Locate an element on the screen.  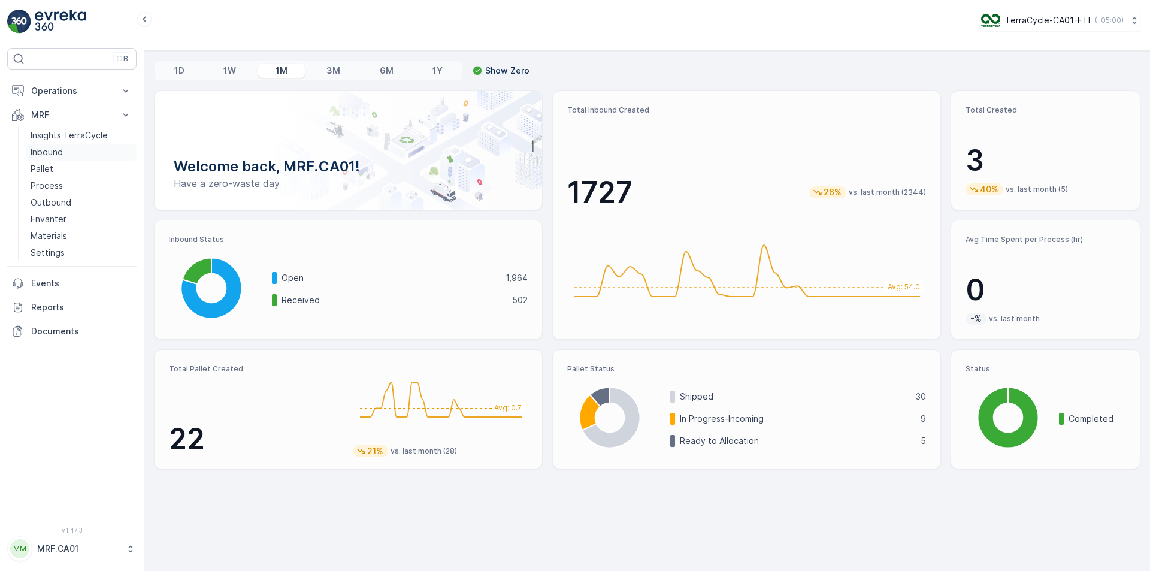
div: MM is located at coordinates (20, 549).